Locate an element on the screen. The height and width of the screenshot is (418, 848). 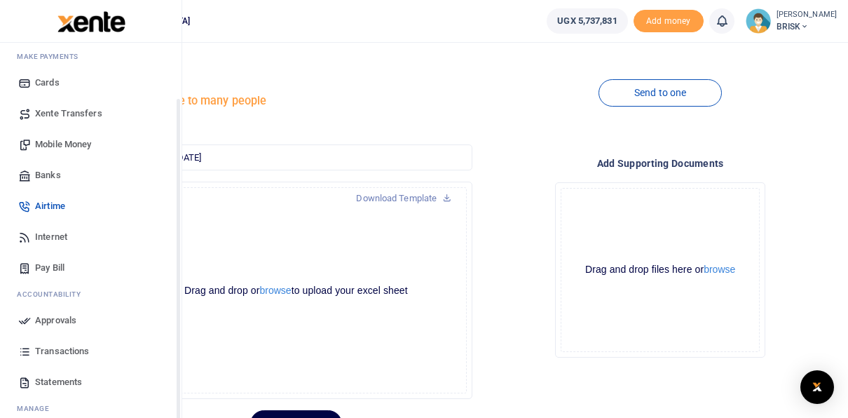
span: Banks is located at coordinates (48, 175).